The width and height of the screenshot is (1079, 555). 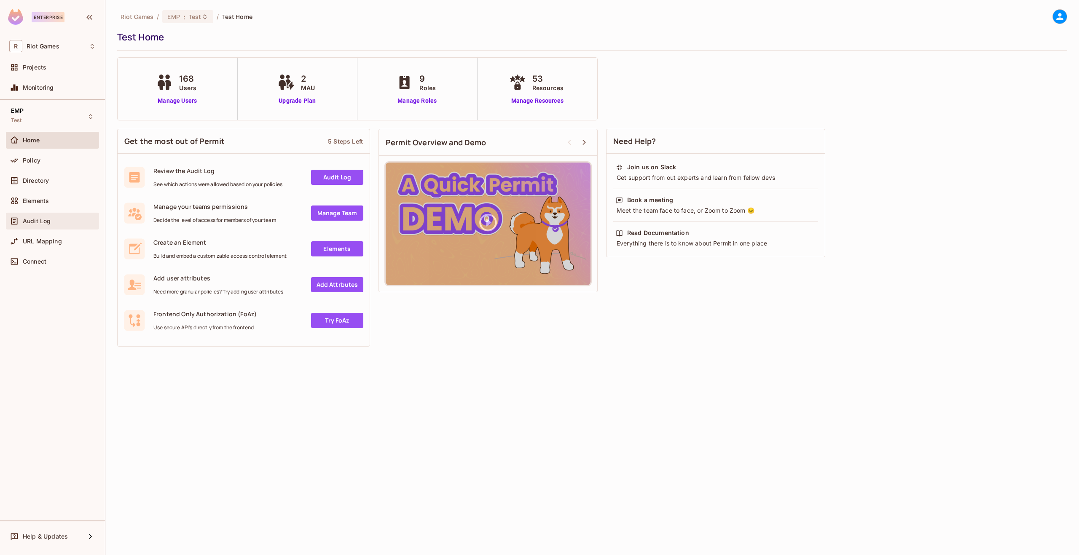 I want to click on span: 168, so click(x=187, y=79).